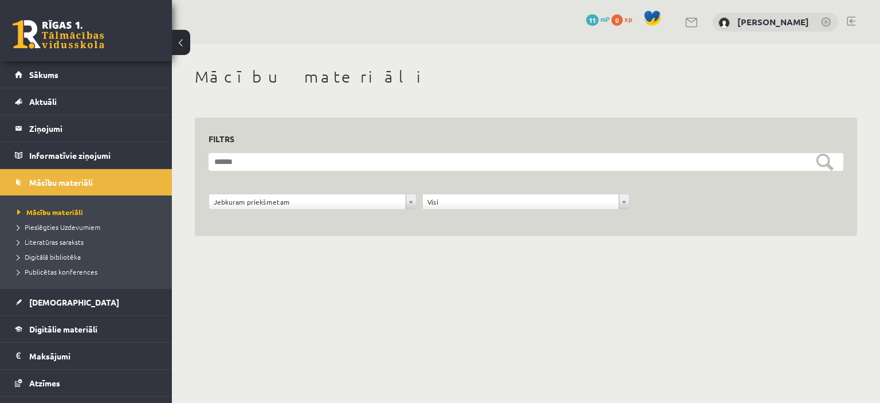 The image size is (880, 403). What do you see at coordinates (625, 19) in the screenshot?
I see `a: 0 xp` at bounding box center [625, 19].